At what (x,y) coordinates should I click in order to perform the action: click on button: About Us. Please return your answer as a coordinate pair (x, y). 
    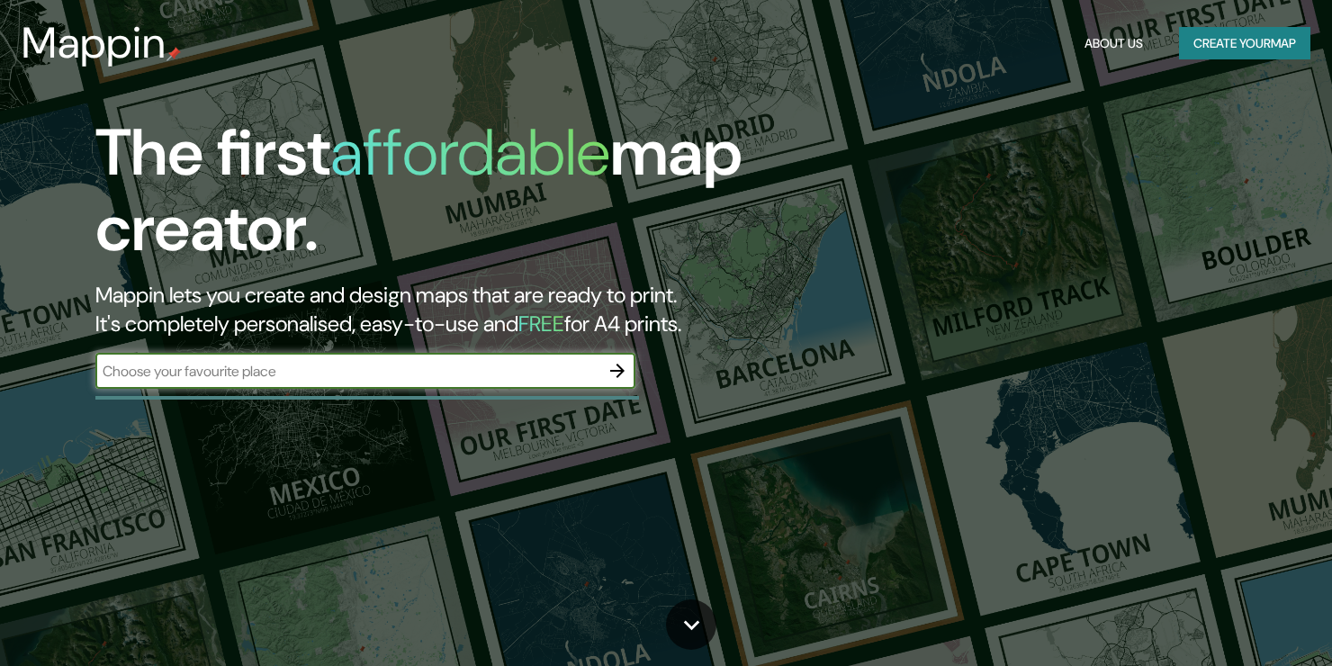
    Looking at the image, I should click on (1113, 43).